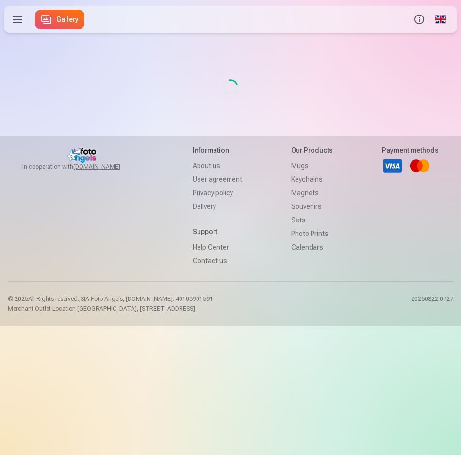  What do you see at coordinates (110, 299) in the screenshot?
I see `p: © 2025 All Rights reserved. ,` at bounding box center [110, 299].